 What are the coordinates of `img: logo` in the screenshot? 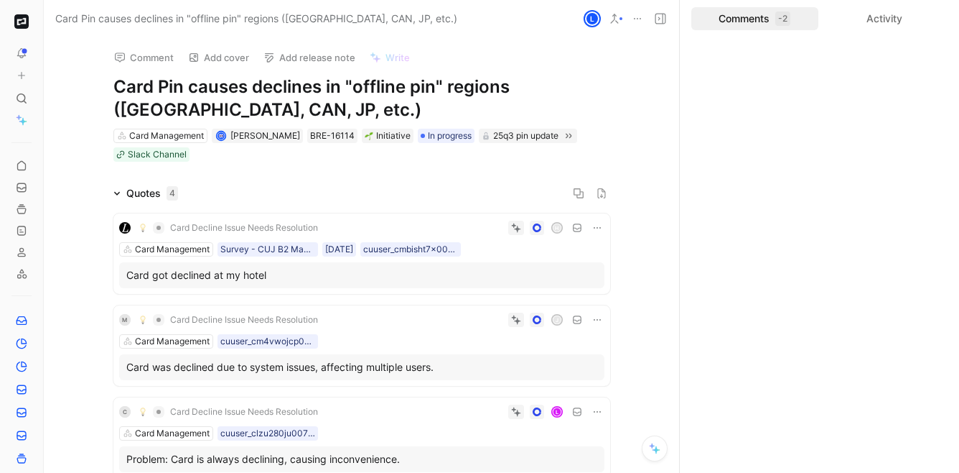 It's located at (125, 228).